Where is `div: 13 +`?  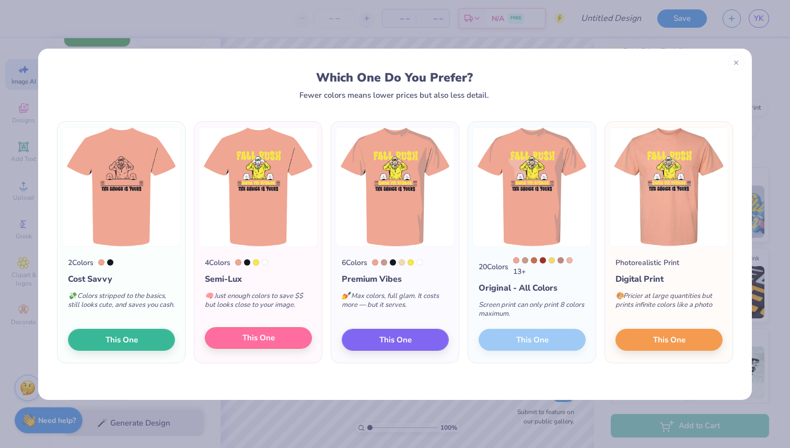 div: 13 + is located at coordinates (549, 267).